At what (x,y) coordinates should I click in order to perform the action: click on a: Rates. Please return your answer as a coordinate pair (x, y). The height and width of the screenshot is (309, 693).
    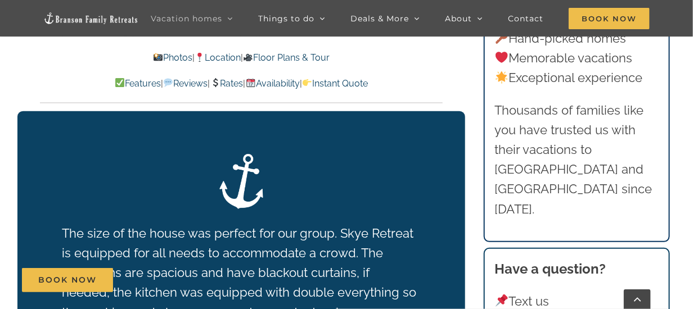
    Looking at the image, I should click on (226, 83).